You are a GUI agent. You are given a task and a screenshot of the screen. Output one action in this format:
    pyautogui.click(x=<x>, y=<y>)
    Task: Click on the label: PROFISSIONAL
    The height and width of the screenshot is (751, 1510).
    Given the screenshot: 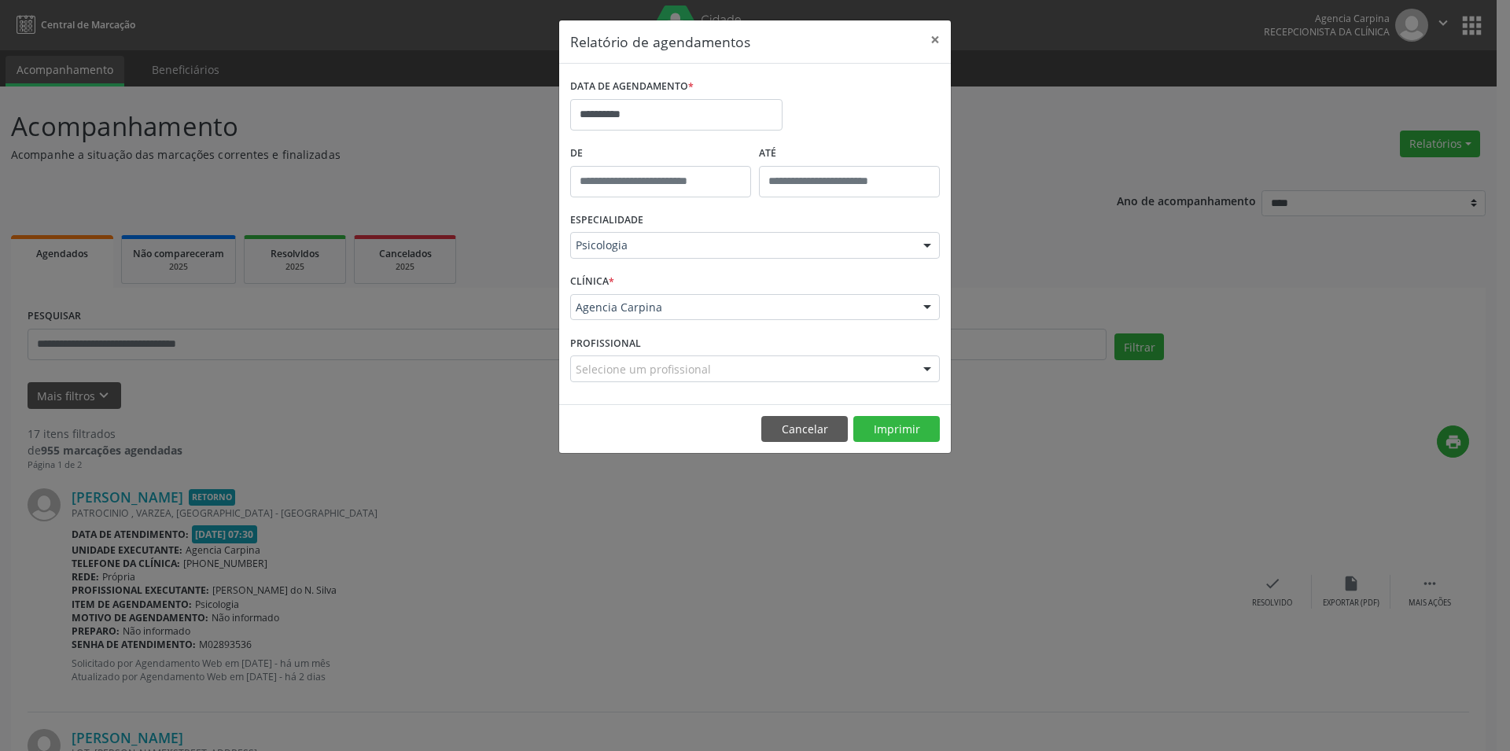 What is the action you would take?
    pyautogui.click(x=605, y=343)
    